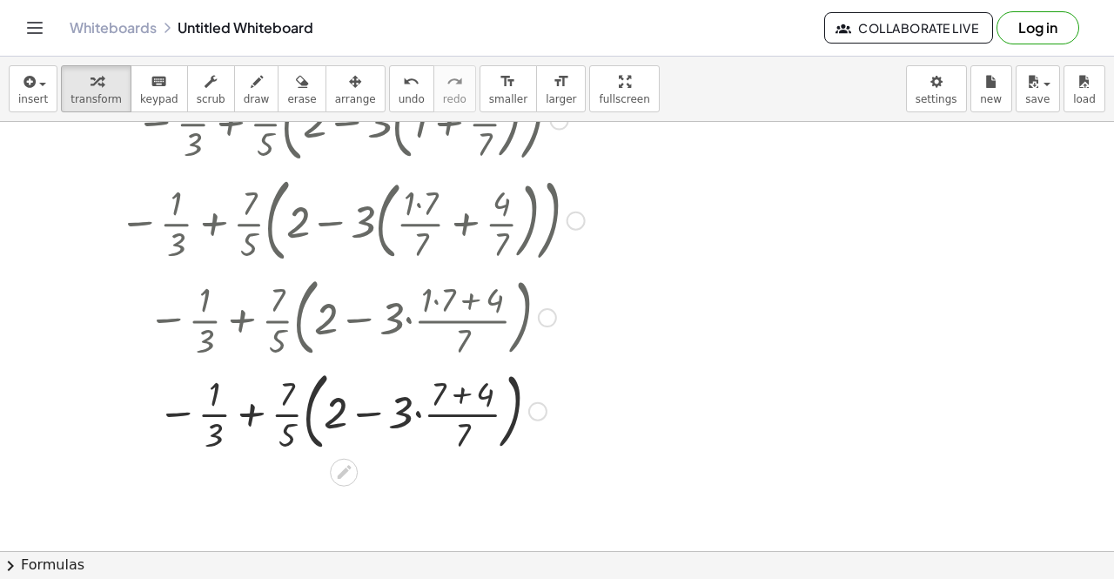 This screenshot has height=579, width=1114. Describe the element at coordinates (1037, 99) in the screenshot. I see `span: save` at that location.